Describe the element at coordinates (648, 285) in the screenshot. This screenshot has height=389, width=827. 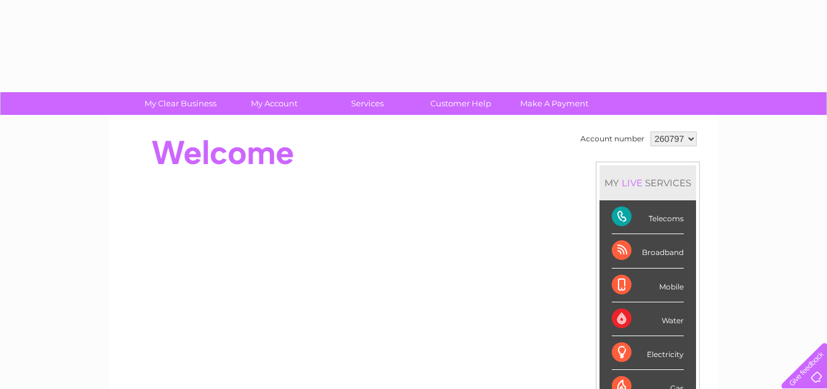
I see `div: Mobile` at that location.